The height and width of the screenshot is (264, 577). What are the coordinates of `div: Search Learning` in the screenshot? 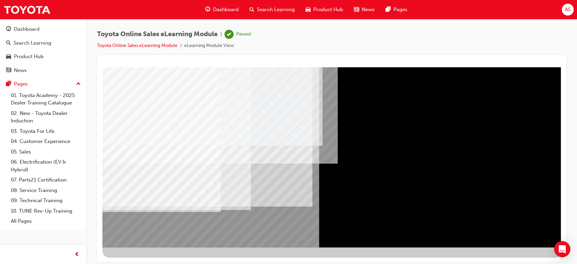 It's located at (32, 43).